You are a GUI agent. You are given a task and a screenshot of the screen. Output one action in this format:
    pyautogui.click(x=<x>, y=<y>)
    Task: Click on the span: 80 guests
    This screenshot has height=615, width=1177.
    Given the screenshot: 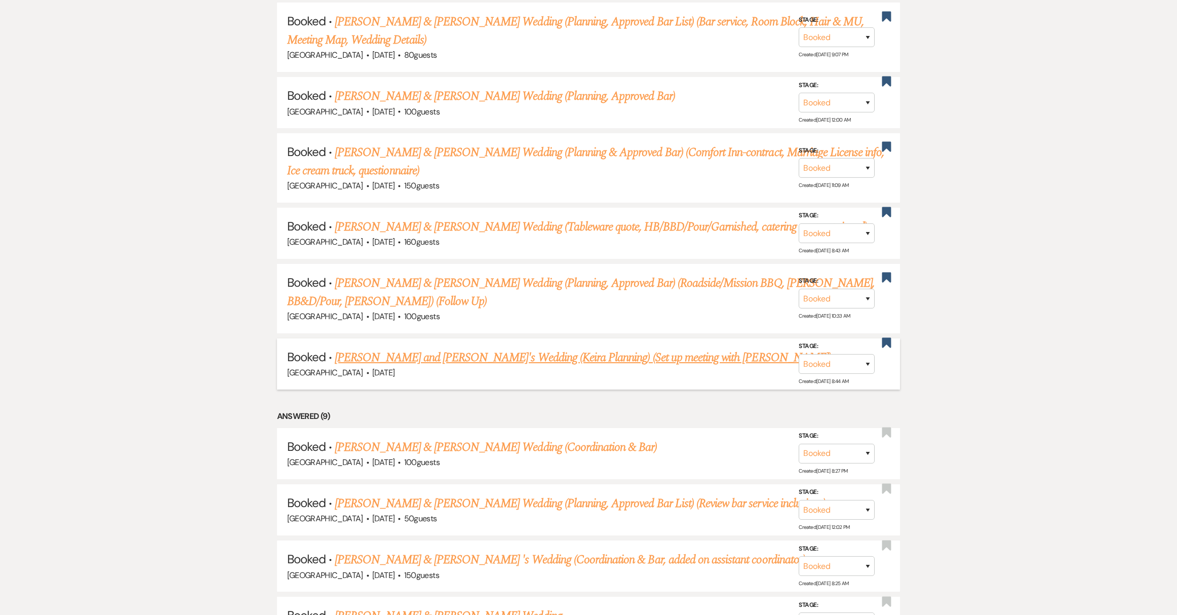 What is the action you would take?
    pyautogui.click(x=420, y=55)
    